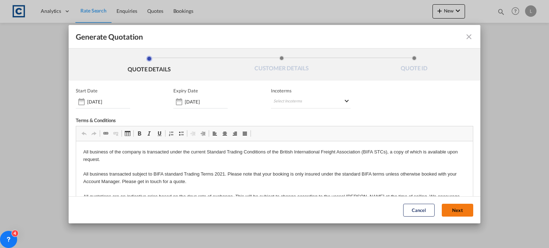 The width and height of the screenshot is (549, 248). Describe the element at coordinates (198, 75) in the screenshot. I see `p: This quotation excludes any HMRC customs examination fees and any rent/demurrage that may be incu...` at that location.